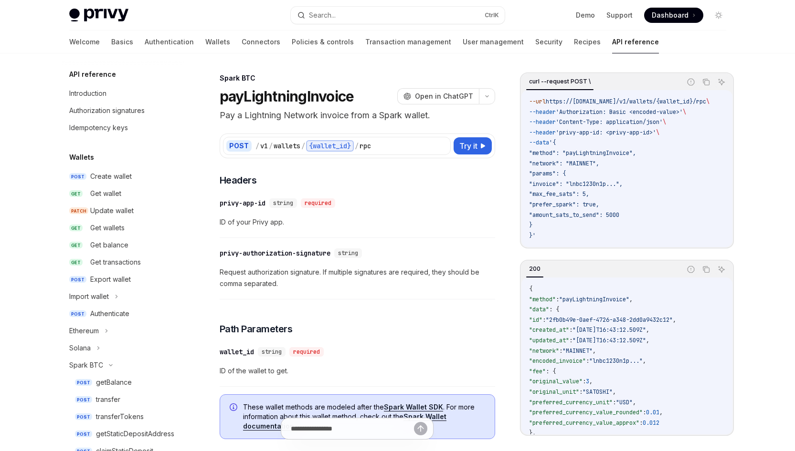 The image size is (795, 451). What do you see at coordinates (76, 194) in the screenshot?
I see `span: GET` at bounding box center [76, 194].